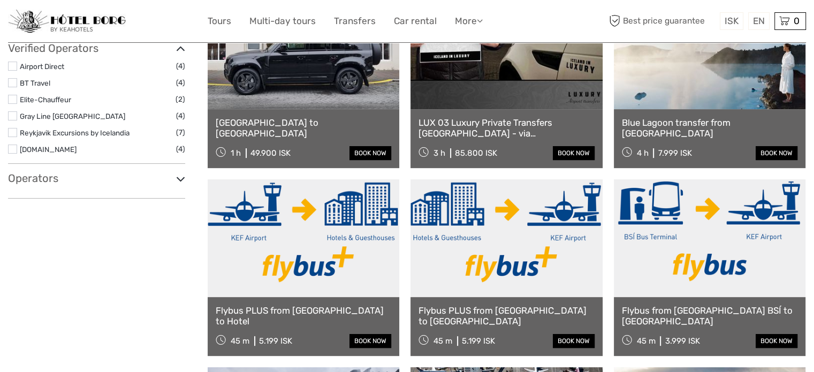  I want to click on span: 3 h, so click(439, 153).